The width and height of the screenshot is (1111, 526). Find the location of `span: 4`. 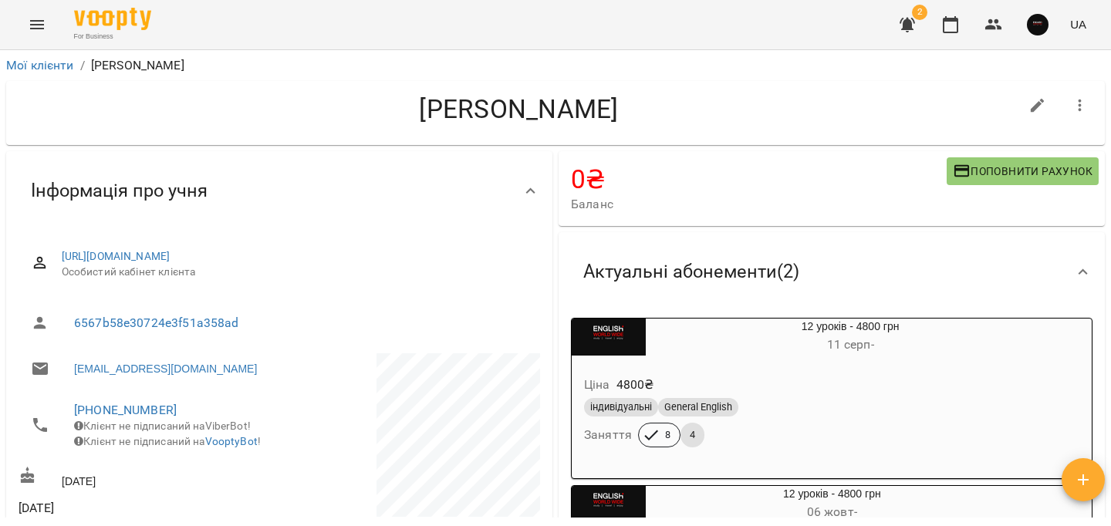

span: 4 is located at coordinates (692, 435).